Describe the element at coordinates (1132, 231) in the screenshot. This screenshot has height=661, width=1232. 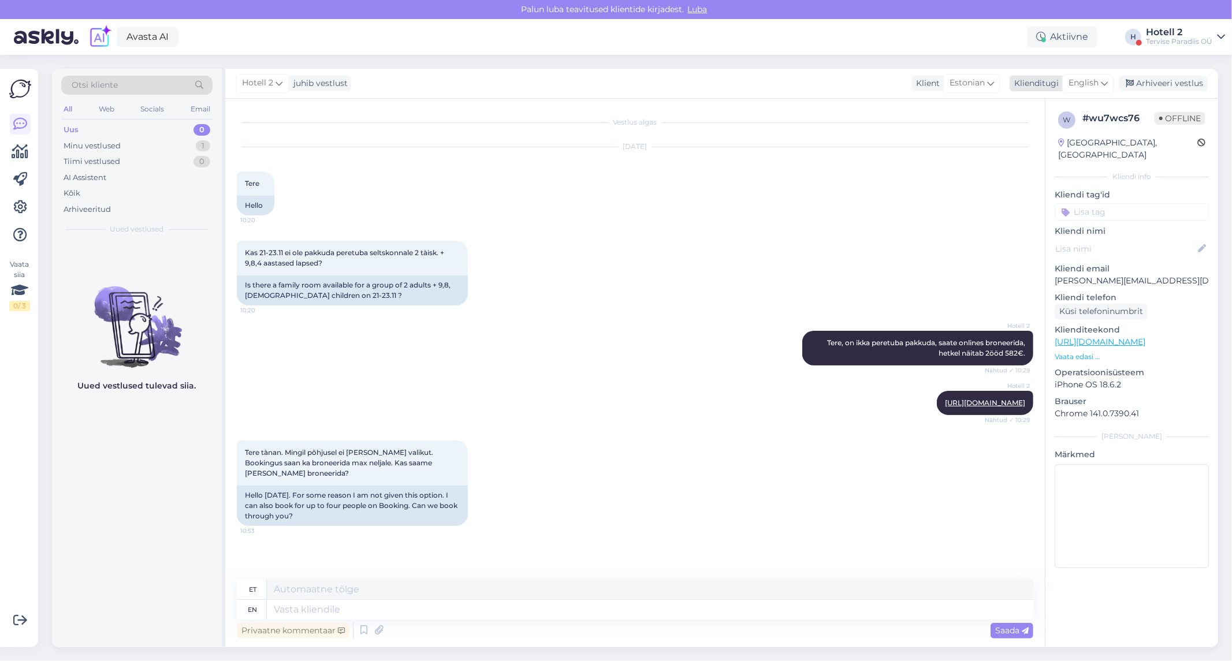
I see `p: Kliendi nimi` at that location.